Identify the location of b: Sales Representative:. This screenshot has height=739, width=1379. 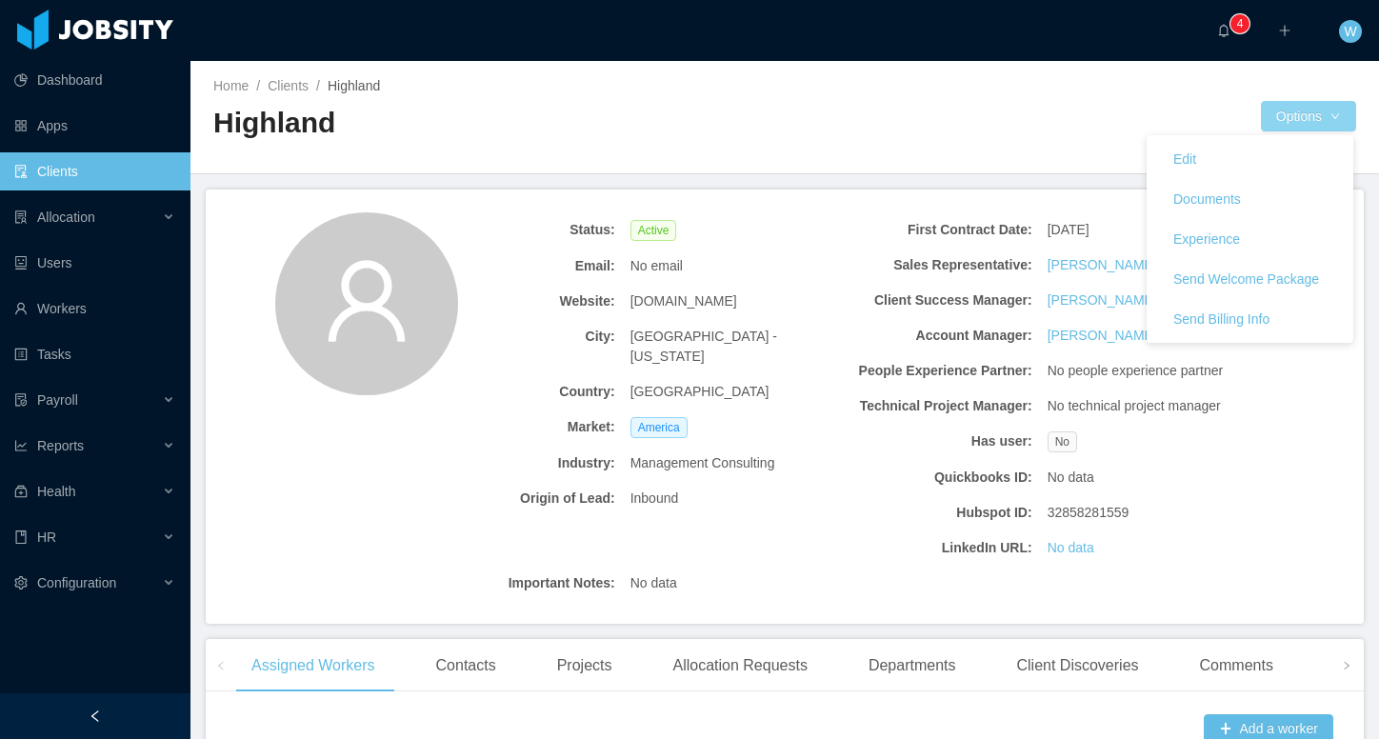
(935, 265).